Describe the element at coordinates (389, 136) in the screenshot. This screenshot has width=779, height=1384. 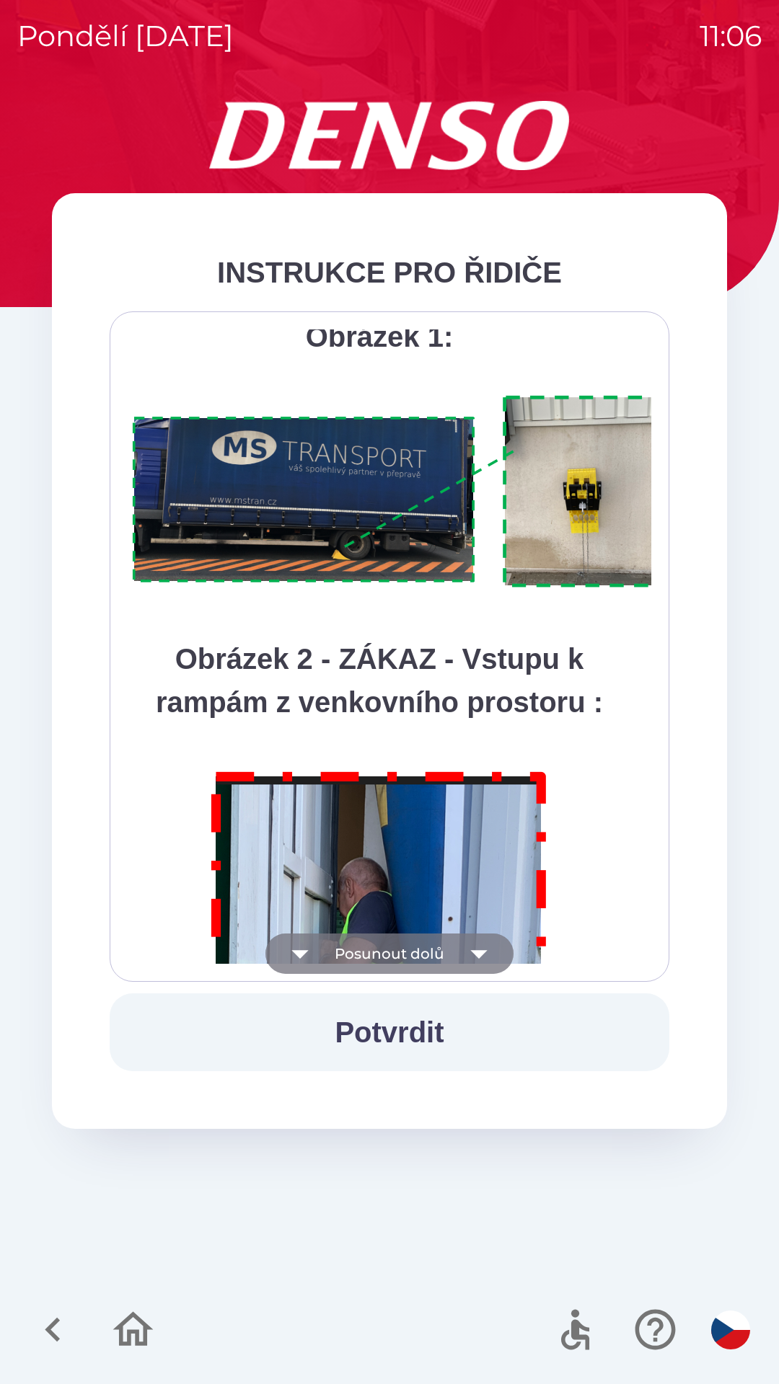
I see `img: Logo` at that location.